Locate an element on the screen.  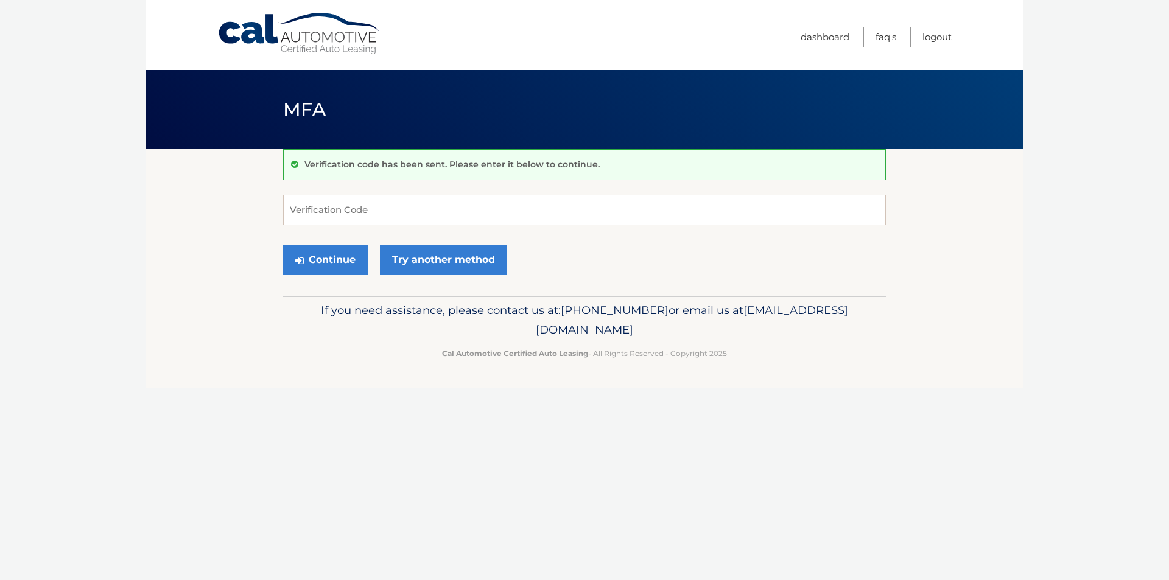
p: - All Rights Reserved - Copyright 2025 is located at coordinates (585, 353).